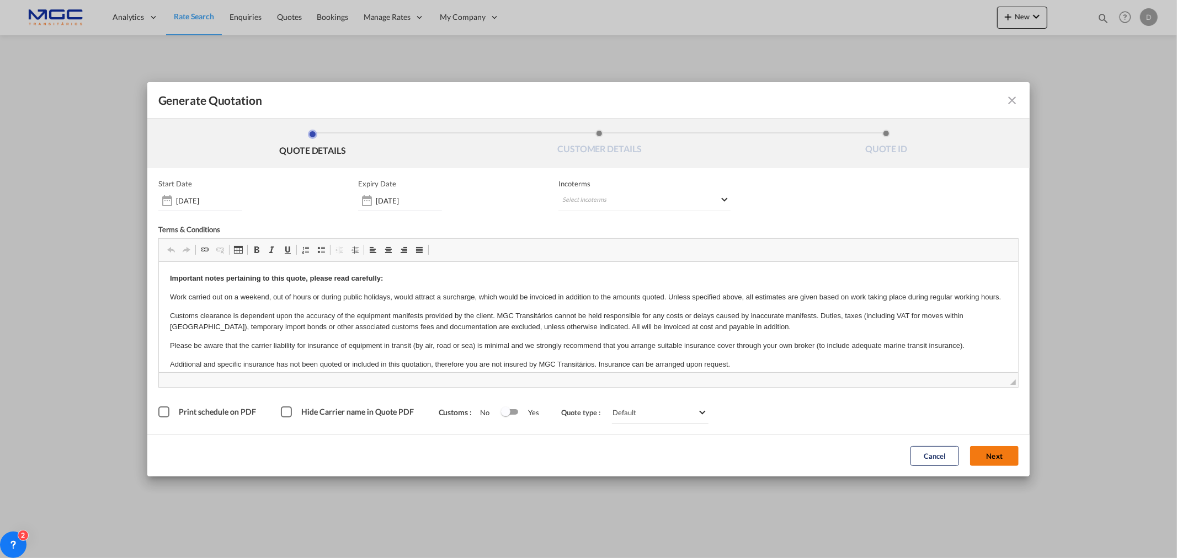 The image size is (1177, 558). Describe the element at coordinates (217, 412) in the screenshot. I see `span: Print schedule on PDF` at that location.